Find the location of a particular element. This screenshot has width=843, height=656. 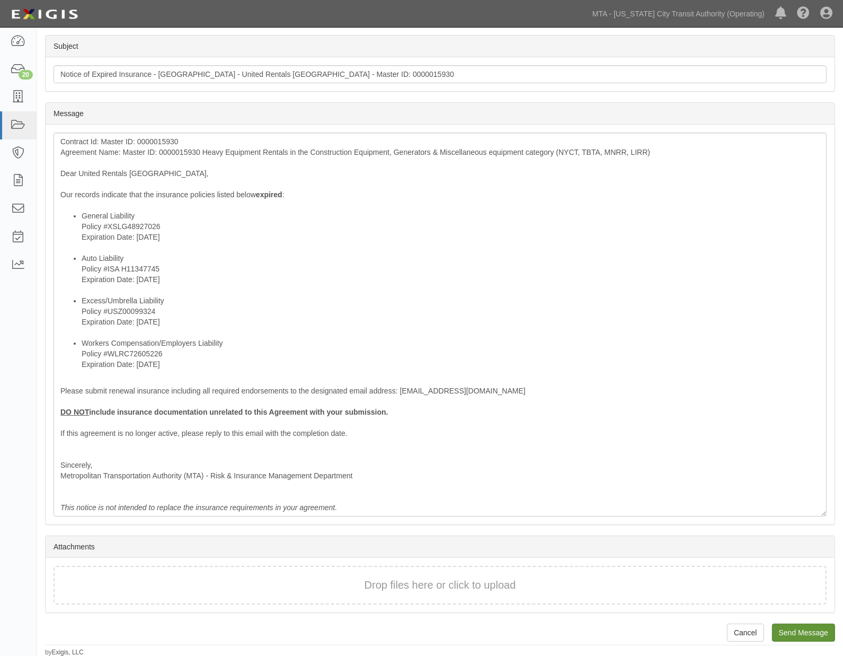

a: Exigis, LLC is located at coordinates (68, 652).